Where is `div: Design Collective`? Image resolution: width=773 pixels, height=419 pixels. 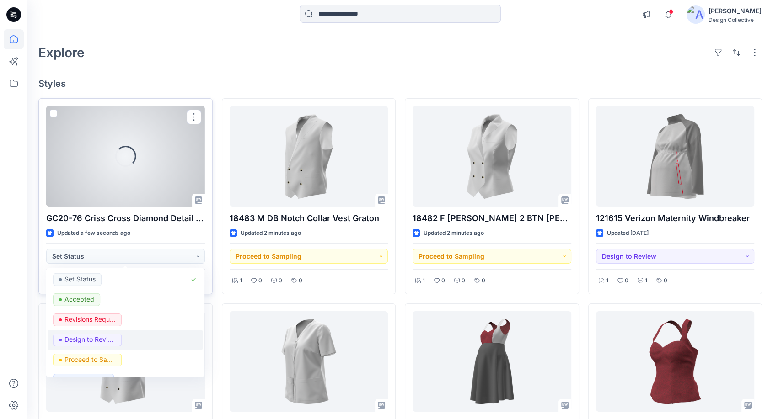
div: Design Collective is located at coordinates (735, 20).